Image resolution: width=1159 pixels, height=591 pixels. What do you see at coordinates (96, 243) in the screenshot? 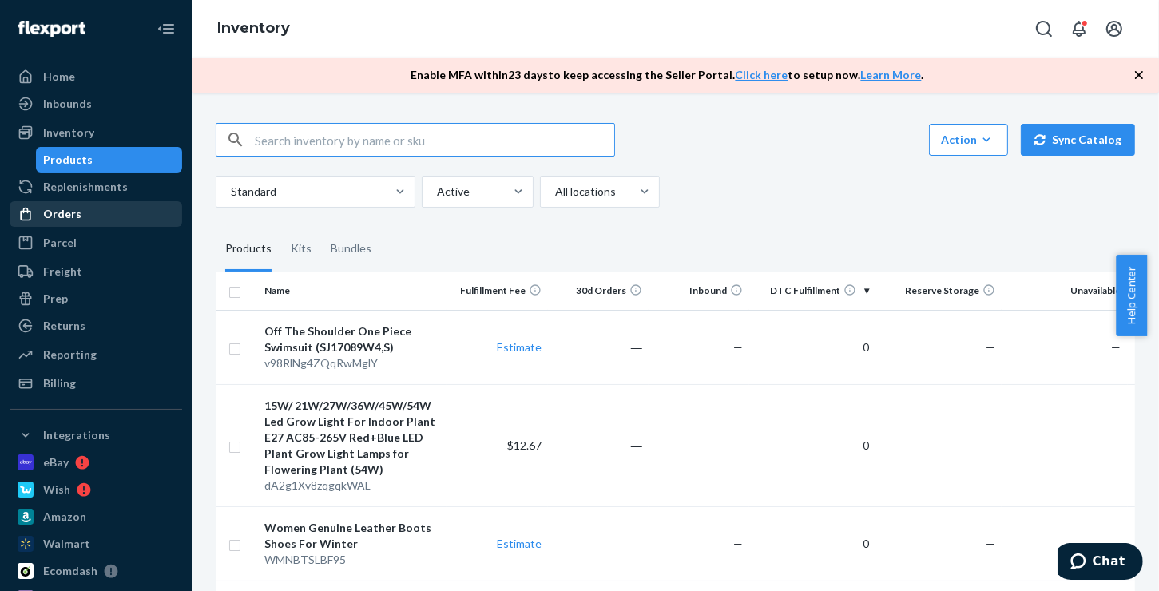
I see `a: Parcel` at bounding box center [96, 243].